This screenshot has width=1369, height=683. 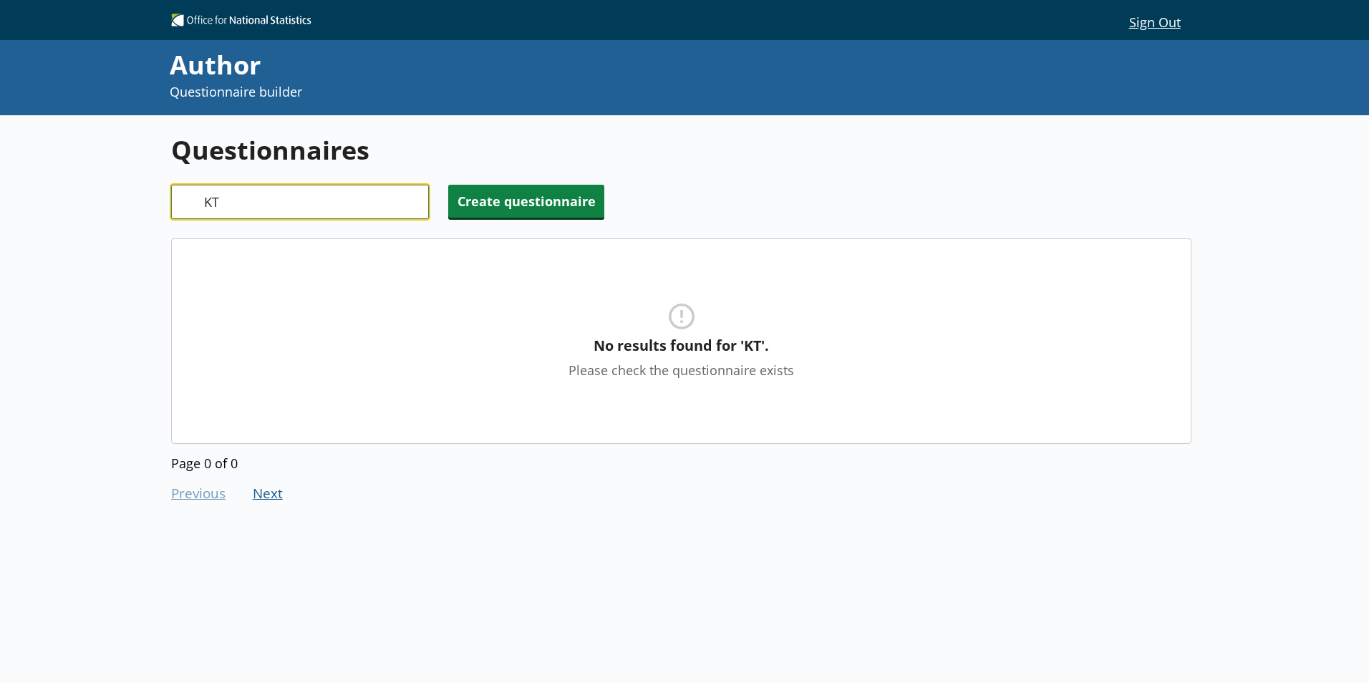 I want to click on input: Search questionnaire titles, so click(x=300, y=202).